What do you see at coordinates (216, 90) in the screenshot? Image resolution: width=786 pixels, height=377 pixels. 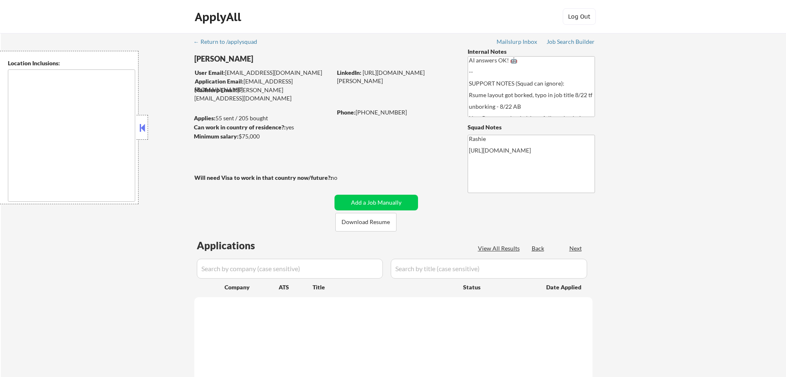 I see `strong: Mailslurp Email:` at bounding box center [216, 90].